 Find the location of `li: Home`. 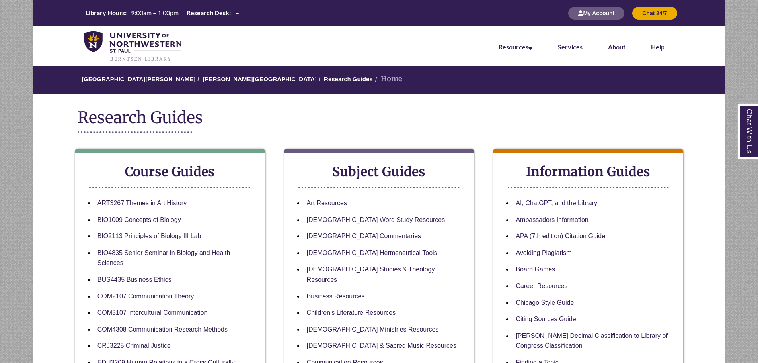

li: Home is located at coordinates (388, 79).